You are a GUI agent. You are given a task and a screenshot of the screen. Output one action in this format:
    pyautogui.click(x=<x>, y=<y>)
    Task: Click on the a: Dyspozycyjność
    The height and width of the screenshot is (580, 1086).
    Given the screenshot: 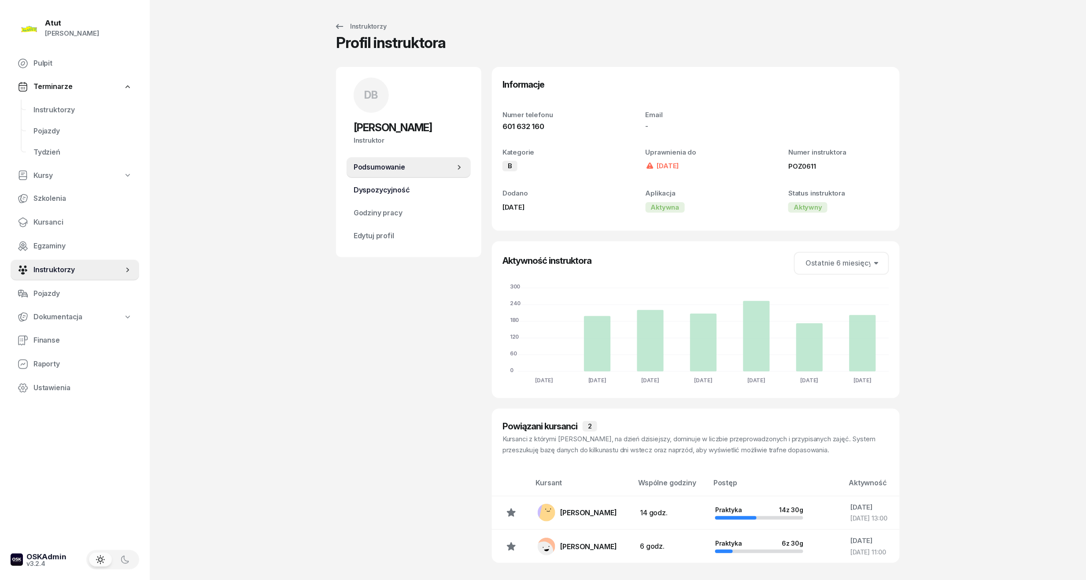 What is the action you would take?
    pyautogui.click(x=409, y=190)
    